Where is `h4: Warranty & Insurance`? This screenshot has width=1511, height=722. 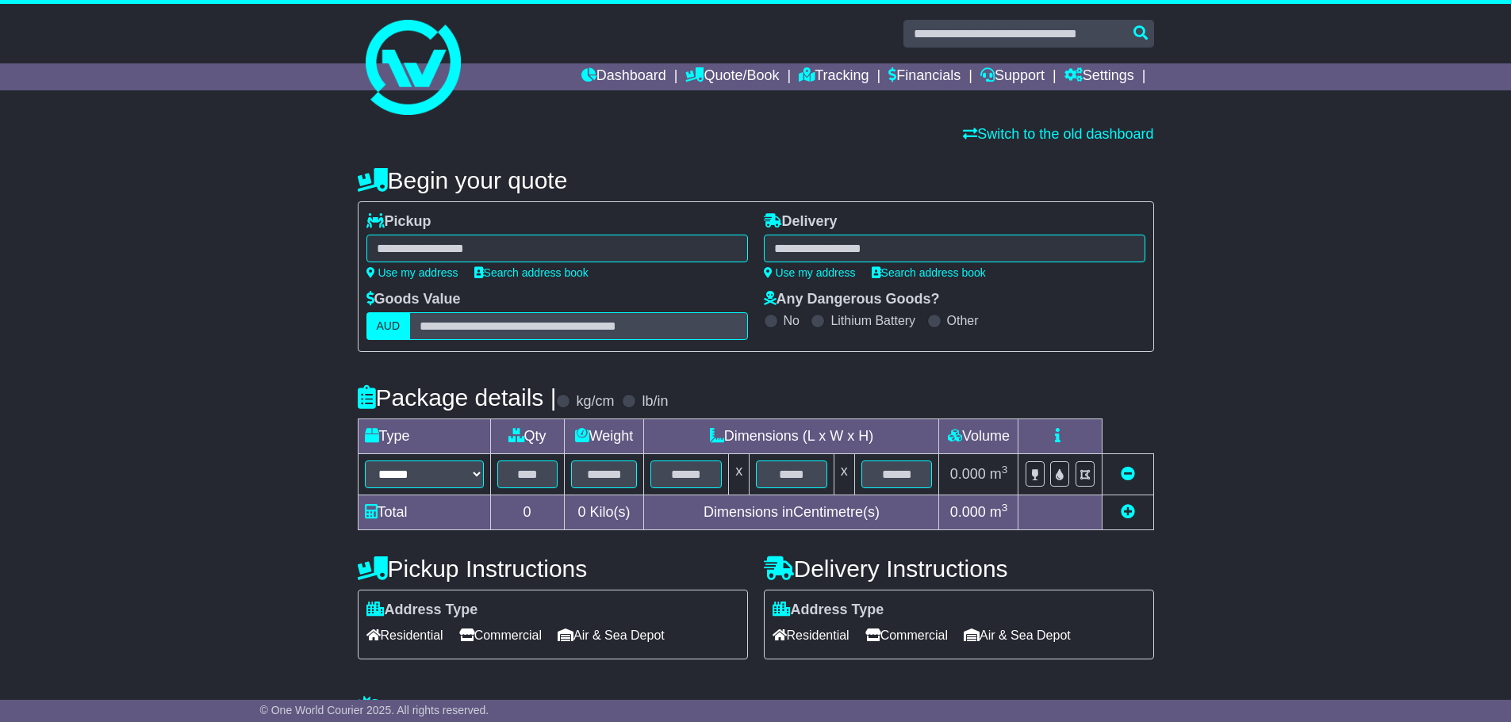 h4: Warranty & Insurance is located at coordinates (756, 708).